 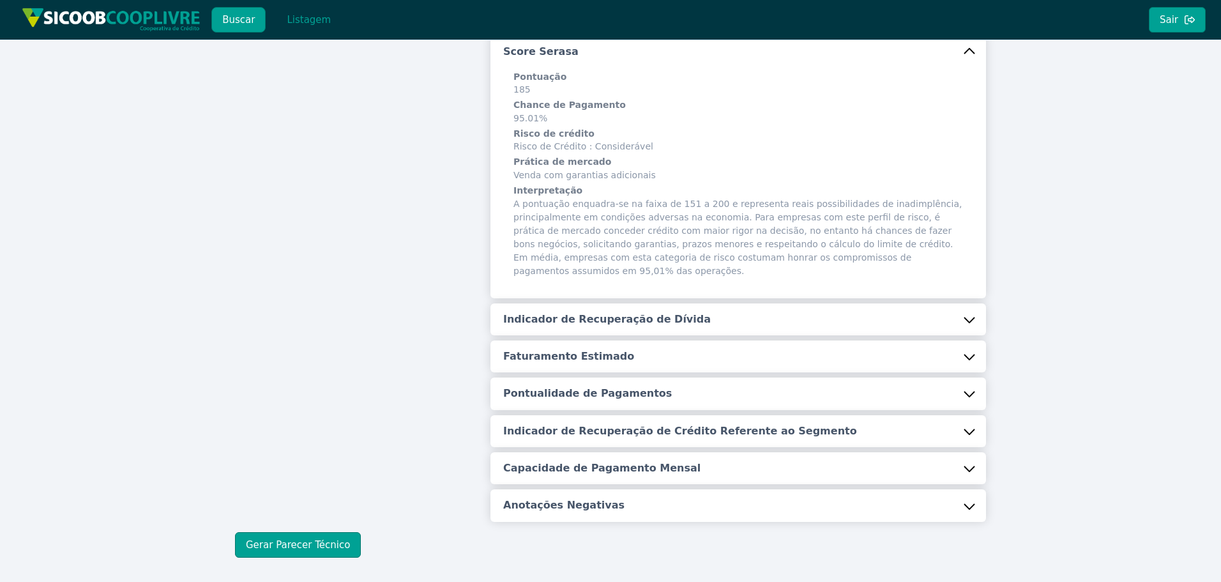 What do you see at coordinates (298, 545) in the screenshot?
I see `button: Gerar Parecer Técnico` at bounding box center [298, 545].